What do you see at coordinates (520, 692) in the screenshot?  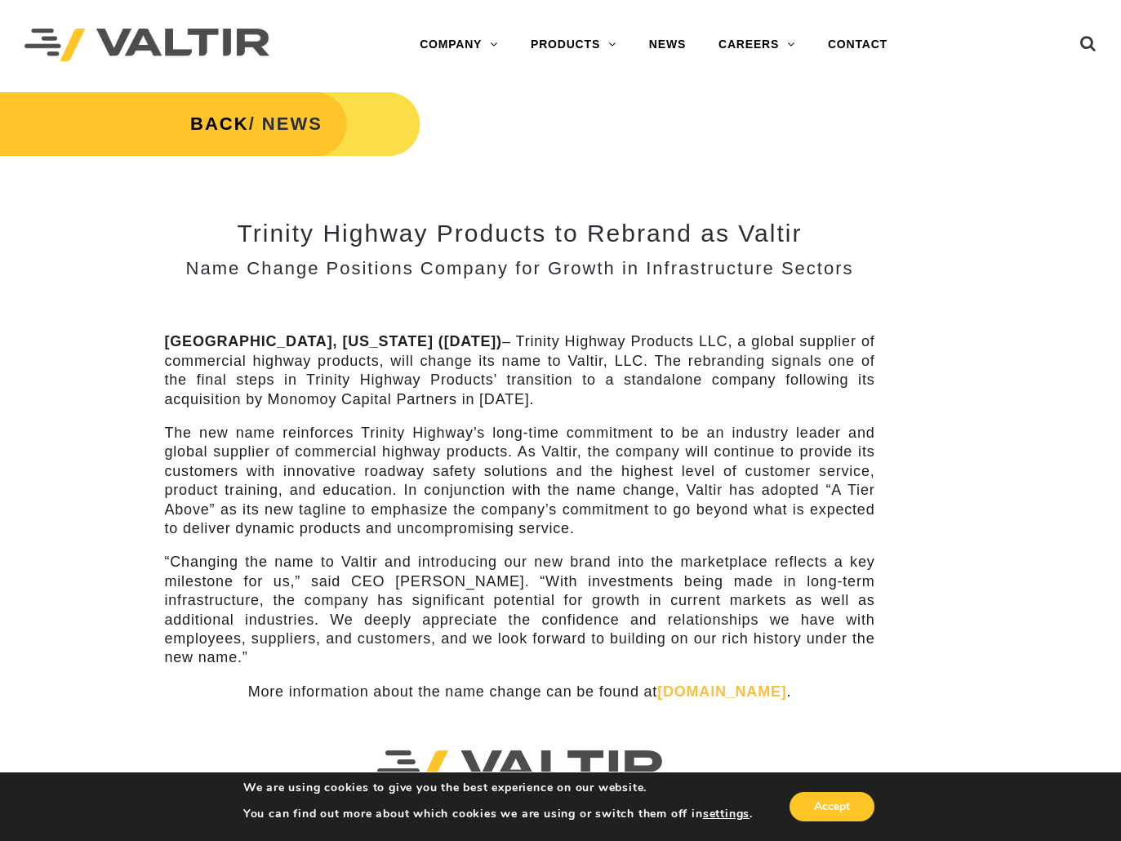 I see `p: More information about the name change can be found at .` at bounding box center [520, 692].